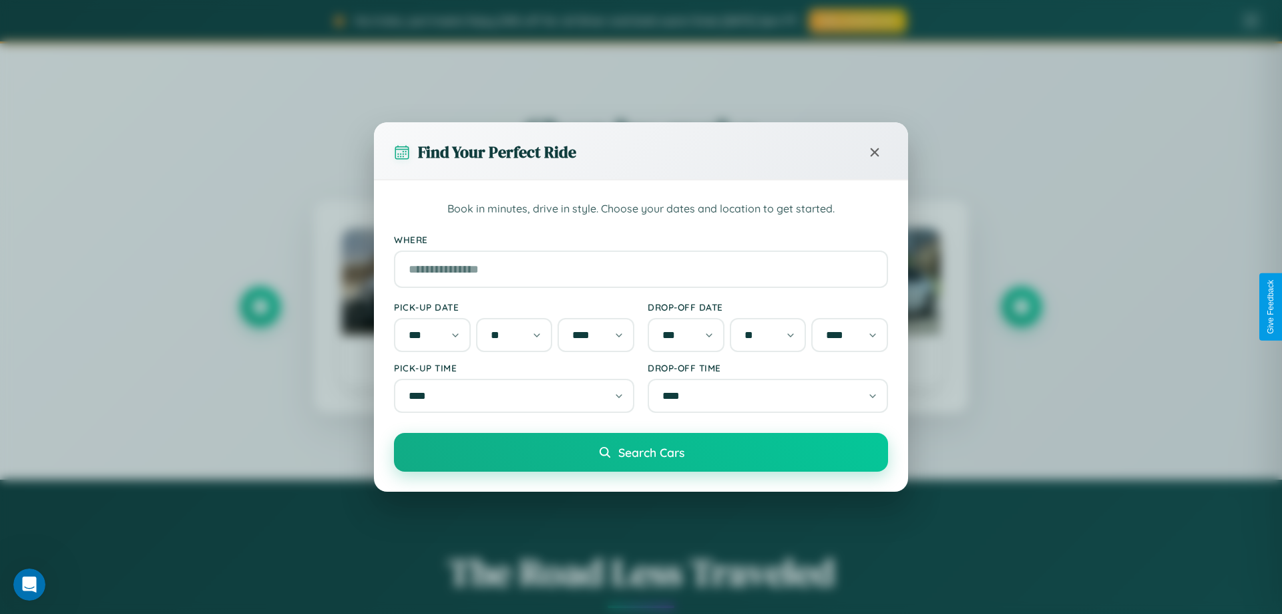 The height and width of the screenshot is (614, 1282). I want to click on label: Pick-up Date, so click(514, 307).